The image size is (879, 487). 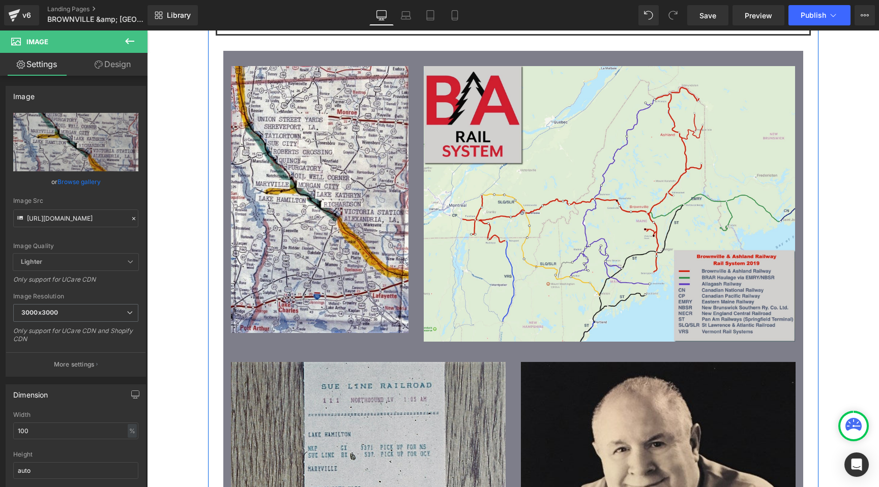 What do you see at coordinates (106, 9) in the screenshot?
I see `a: Landing Pages` at bounding box center [106, 9].